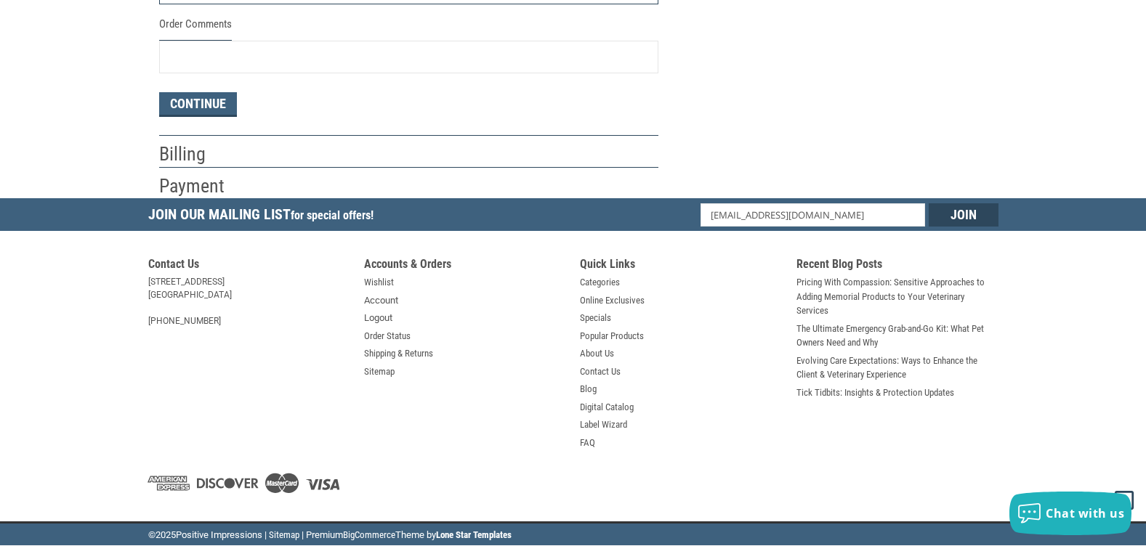 This screenshot has width=1146, height=546. I want to click on span: for special offers!, so click(332, 215).